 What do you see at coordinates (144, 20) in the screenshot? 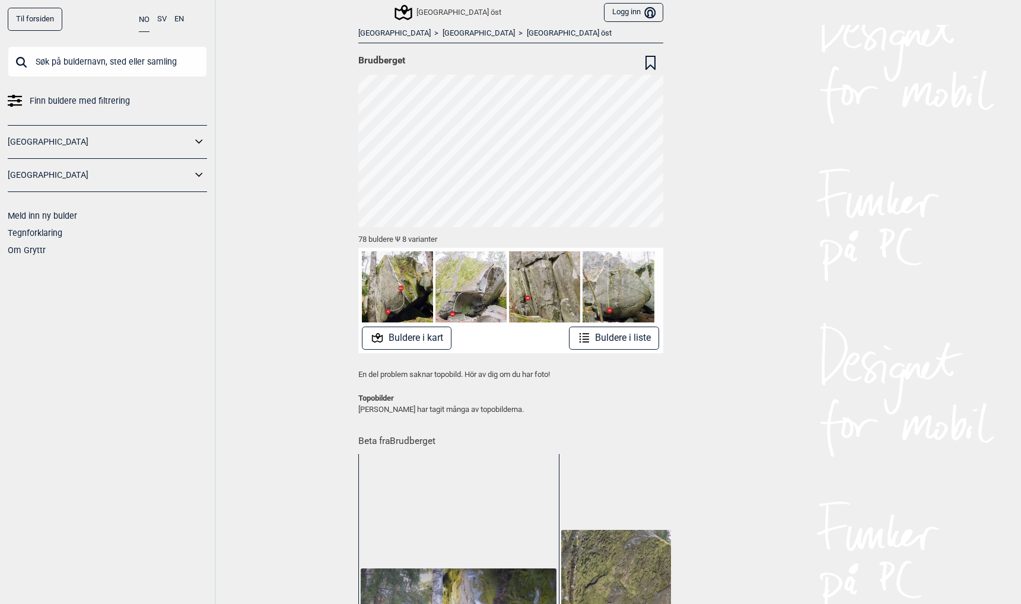
I see `button: NO` at bounding box center [144, 20].